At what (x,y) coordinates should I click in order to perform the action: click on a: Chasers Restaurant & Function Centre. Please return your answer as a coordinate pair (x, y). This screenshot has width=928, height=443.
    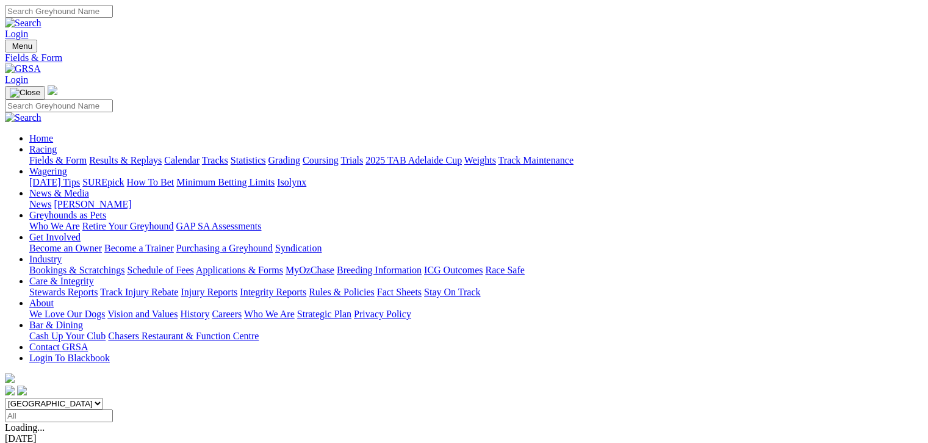
    Looking at the image, I should click on (183, 336).